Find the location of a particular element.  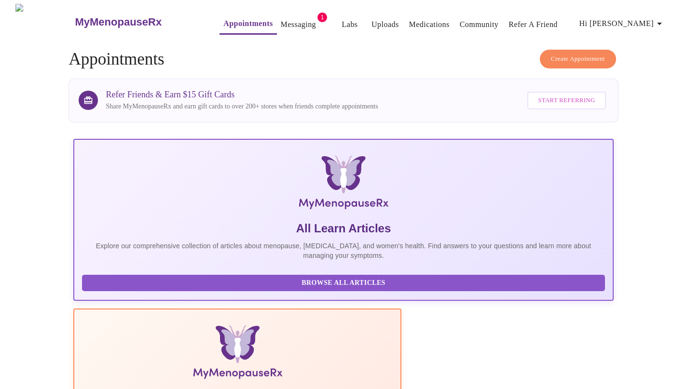

h5: All Learn Articles is located at coordinates (343, 229).